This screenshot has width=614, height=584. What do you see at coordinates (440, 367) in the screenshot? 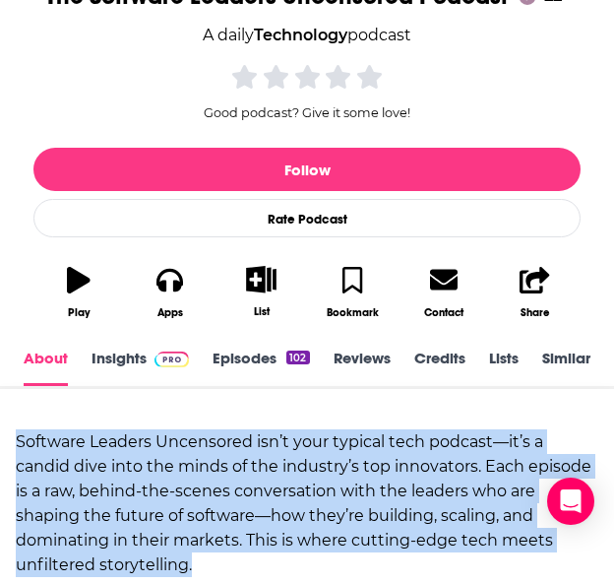
I see `a: Credits` at bounding box center [440, 367].